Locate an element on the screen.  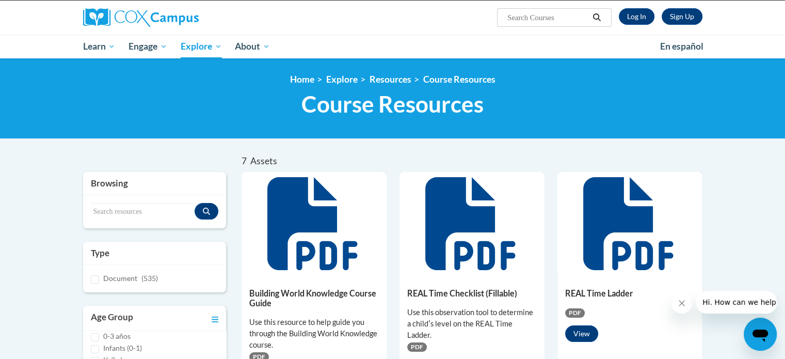
span: (535) is located at coordinates (150, 278).